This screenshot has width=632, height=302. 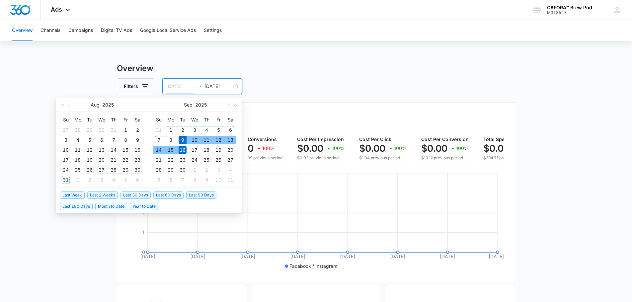 What do you see at coordinates (66, 120) in the screenshot?
I see `th: Su` at bounding box center [66, 120].